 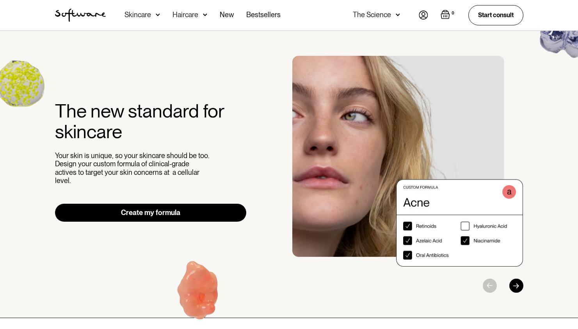 What do you see at coordinates (453, 13) in the screenshot?
I see `div: 0` at bounding box center [453, 13].